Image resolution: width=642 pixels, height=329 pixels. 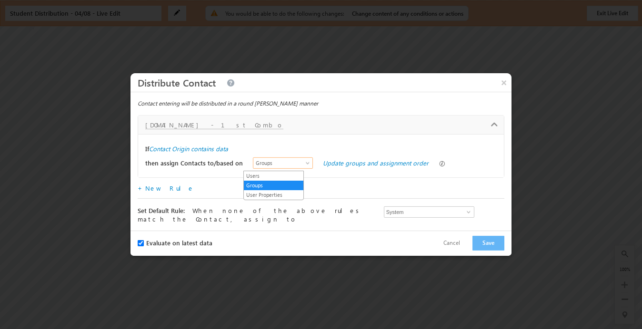 I want to click on input: Rule 1, so click(x=214, y=125).